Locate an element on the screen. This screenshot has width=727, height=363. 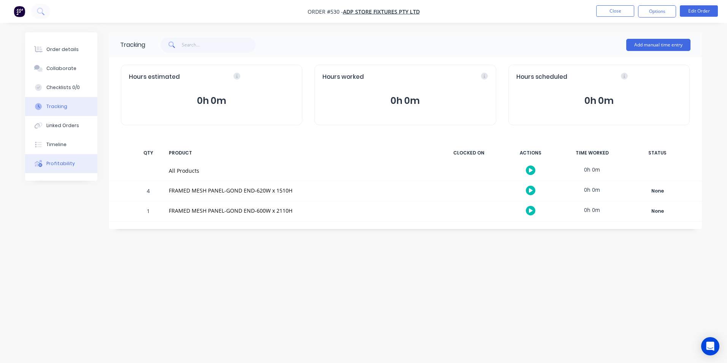
img: Factory is located at coordinates (19, 11).